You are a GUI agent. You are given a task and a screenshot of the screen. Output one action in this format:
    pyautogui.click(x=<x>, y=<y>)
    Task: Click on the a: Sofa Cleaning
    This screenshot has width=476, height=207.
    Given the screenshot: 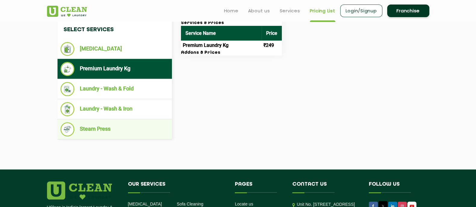 What is the action you would take?
    pyautogui.click(x=190, y=204)
    